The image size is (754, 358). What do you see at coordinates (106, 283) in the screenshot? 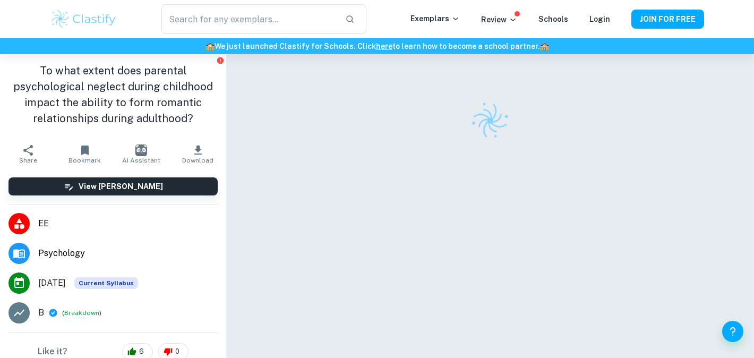
I see `span: Current Syllabus` at bounding box center [106, 283].